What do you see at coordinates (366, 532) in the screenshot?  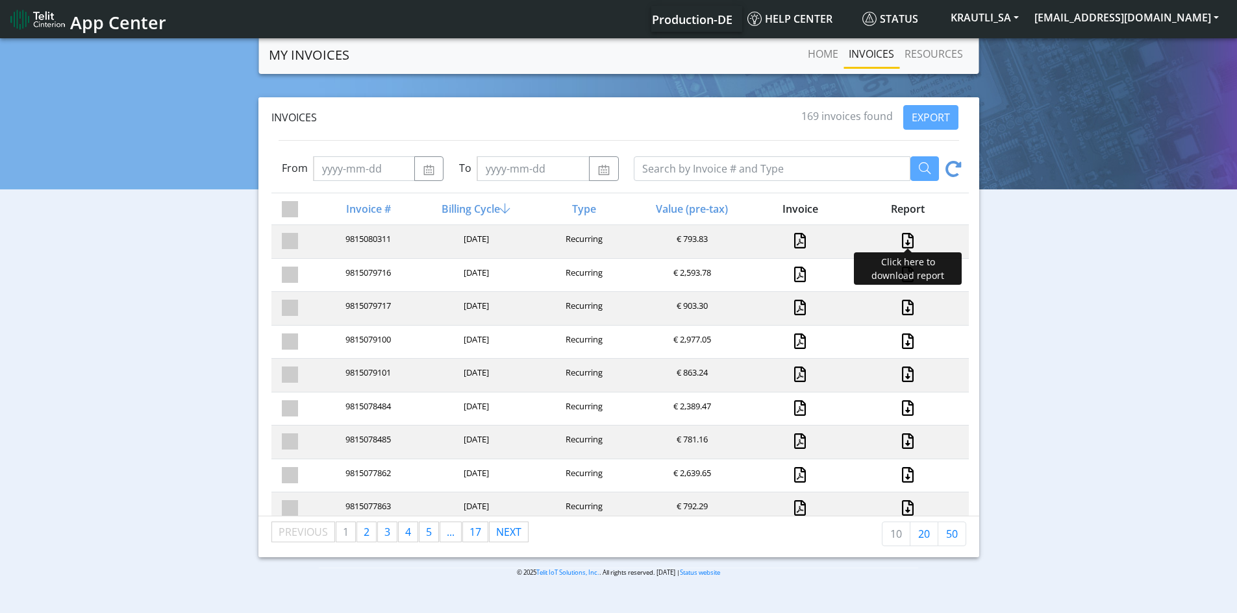 I see `span: 2` at bounding box center [366, 532].